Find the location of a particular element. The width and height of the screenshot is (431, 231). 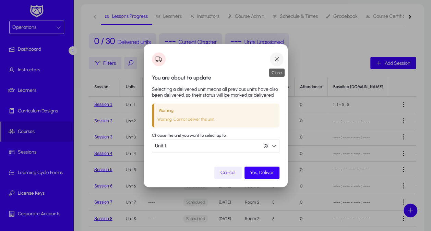

div: Close is located at coordinates (276, 73).